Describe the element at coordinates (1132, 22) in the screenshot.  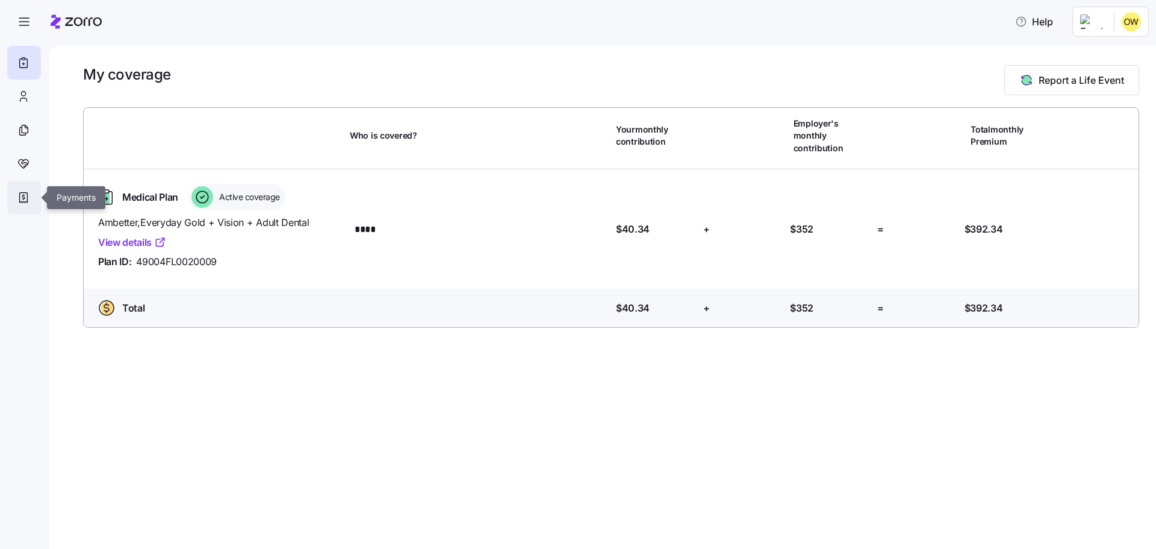
I see `img: 229311908eebc1b5217ae928b3f7f585` at that location.